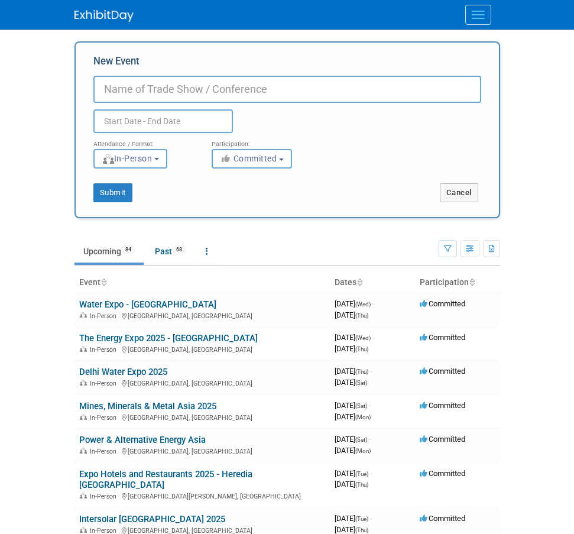  Describe the element at coordinates (130, 159) in the screenshot. I see `button: In-Person` at that location.